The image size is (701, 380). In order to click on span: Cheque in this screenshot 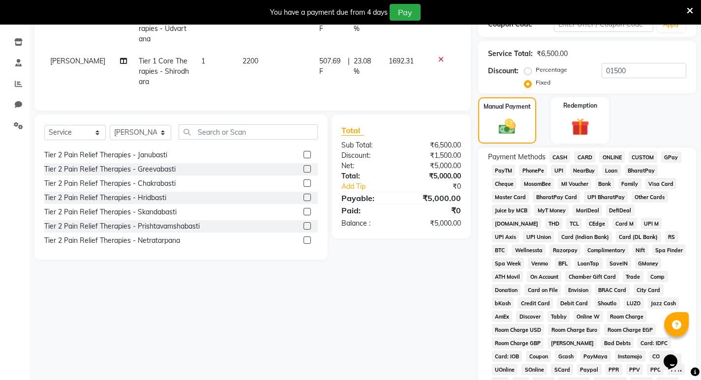, I will do `click(504, 183)`.